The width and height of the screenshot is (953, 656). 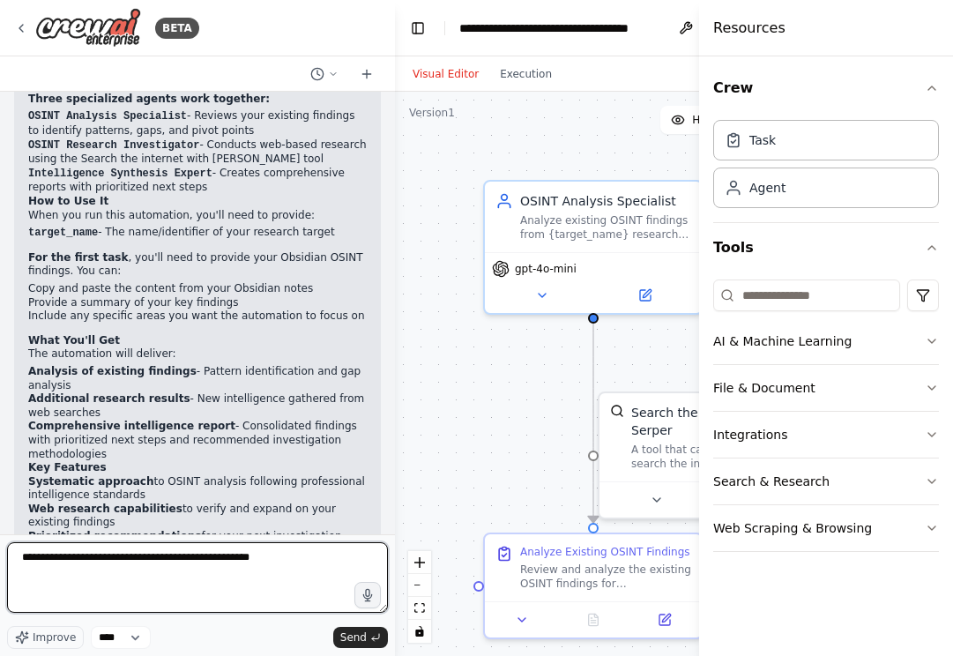 What do you see at coordinates (762, 140) in the screenshot?
I see `div: Task` at bounding box center [762, 140].